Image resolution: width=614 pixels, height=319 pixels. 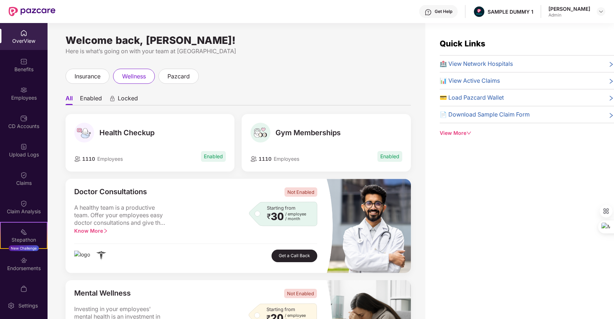 What do you see at coordinates (294, 256) in the screenshot?
I see `button: Get a Call Back` at bounding box center [294, 256].